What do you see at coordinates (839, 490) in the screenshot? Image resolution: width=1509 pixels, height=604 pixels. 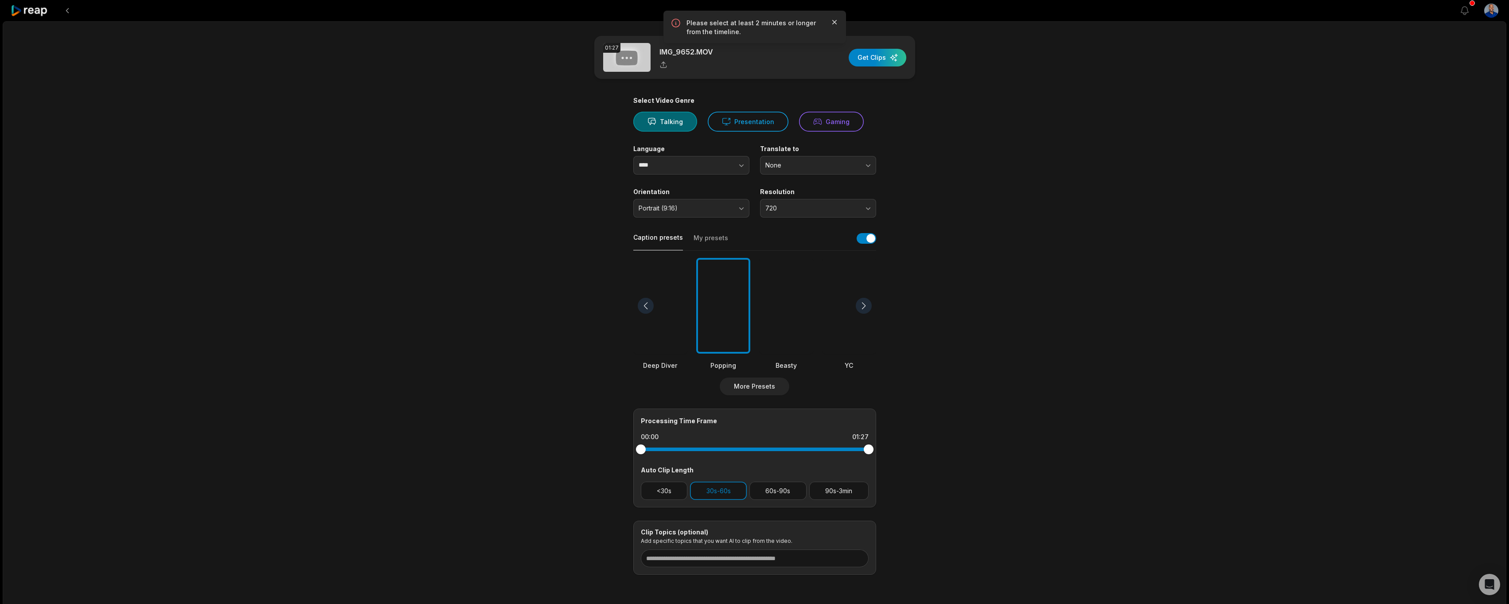 I see `button: 90s-3min` at bounding box center [839, 490].